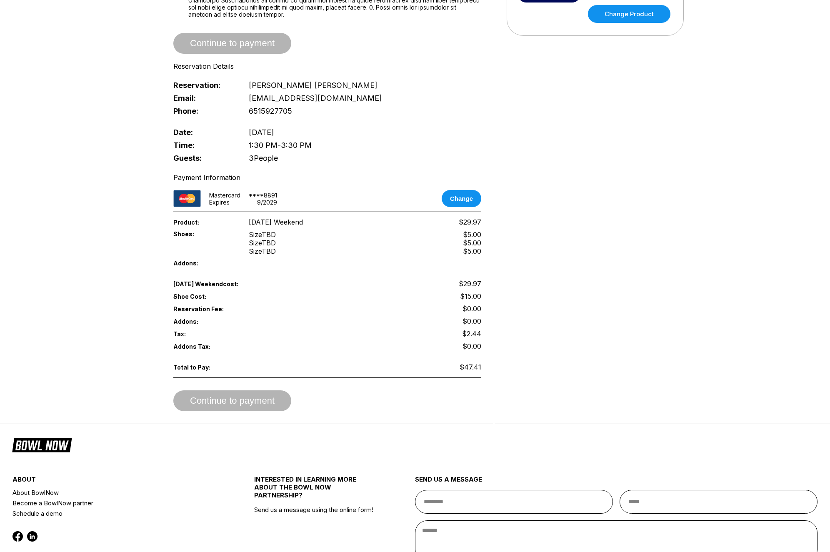  I want to click on div: send us a message, so click(616, 482).